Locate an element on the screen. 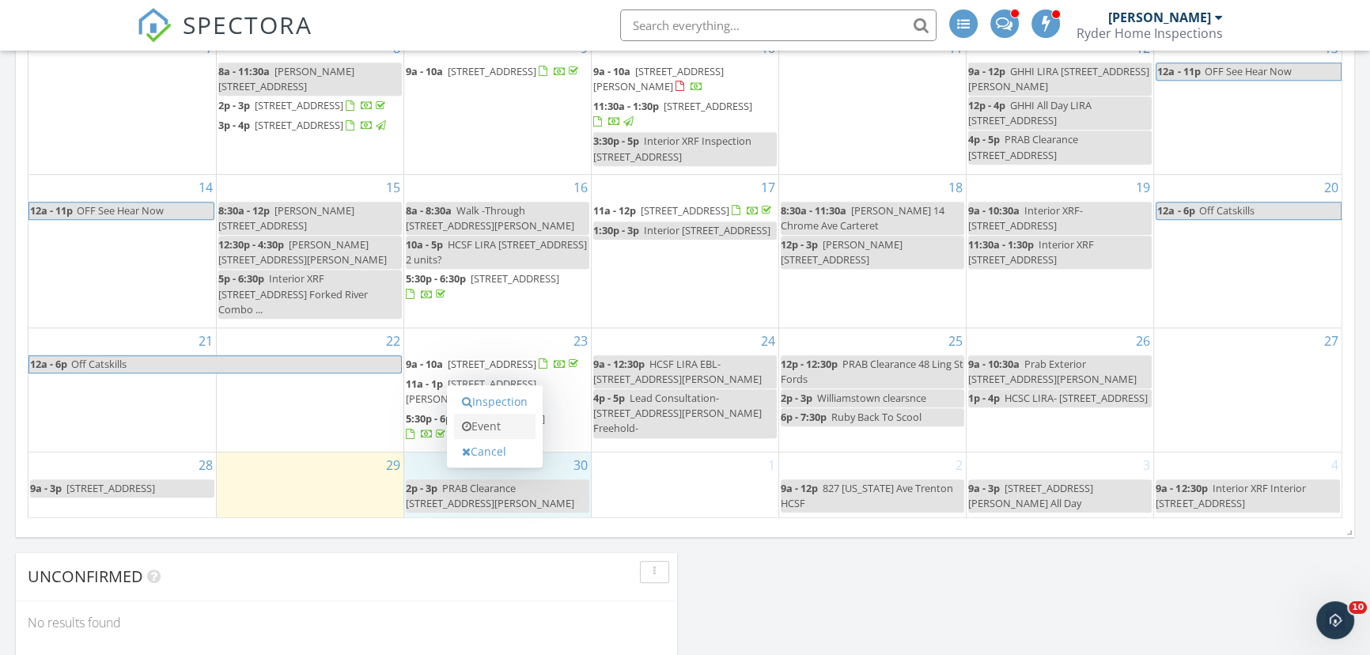 This screenshot has height=655, width=1370. td: Go to September 22, 2025 is located at coordinates (309, 389).